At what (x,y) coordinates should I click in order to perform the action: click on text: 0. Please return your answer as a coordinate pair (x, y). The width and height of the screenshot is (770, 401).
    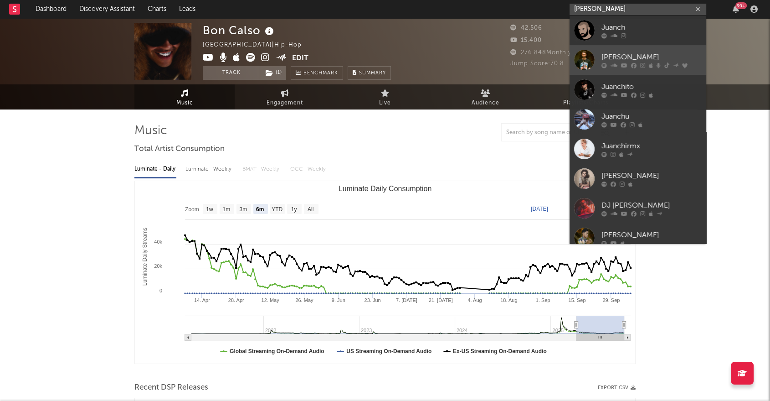
    Looking at the image, I should click on (161, 290).